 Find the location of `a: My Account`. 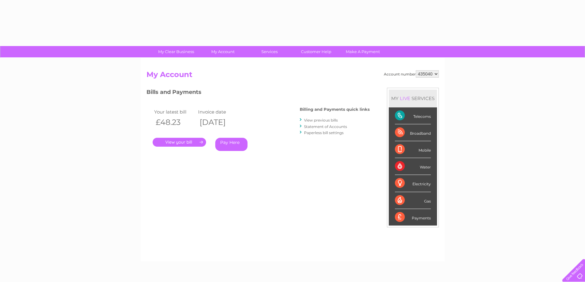

a: My Account is located at coordinates (223, 52).